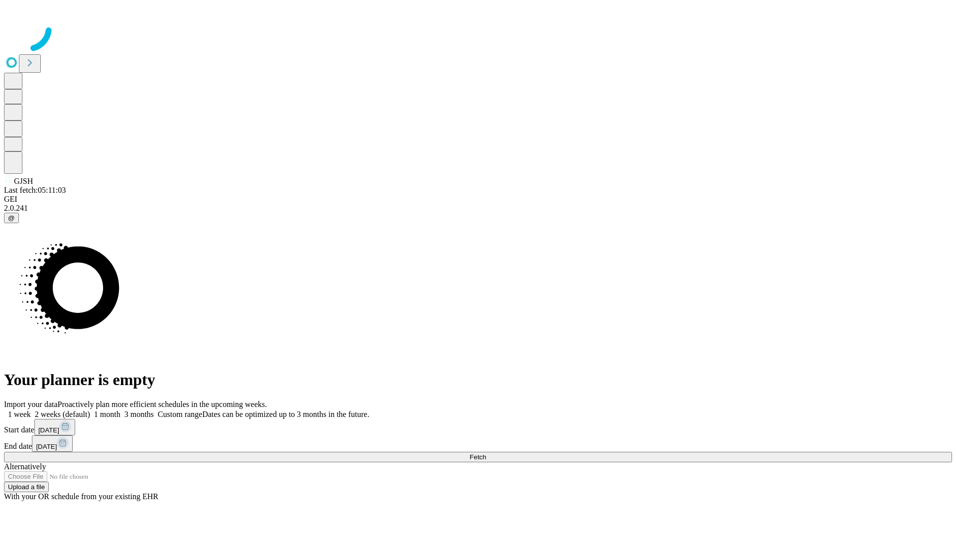 The image size is (956, 538). Describe the element at coordinates (285, 414) in the screenshot. I see `span: Dates can be optimized up to 3 months in the future.` at that location.